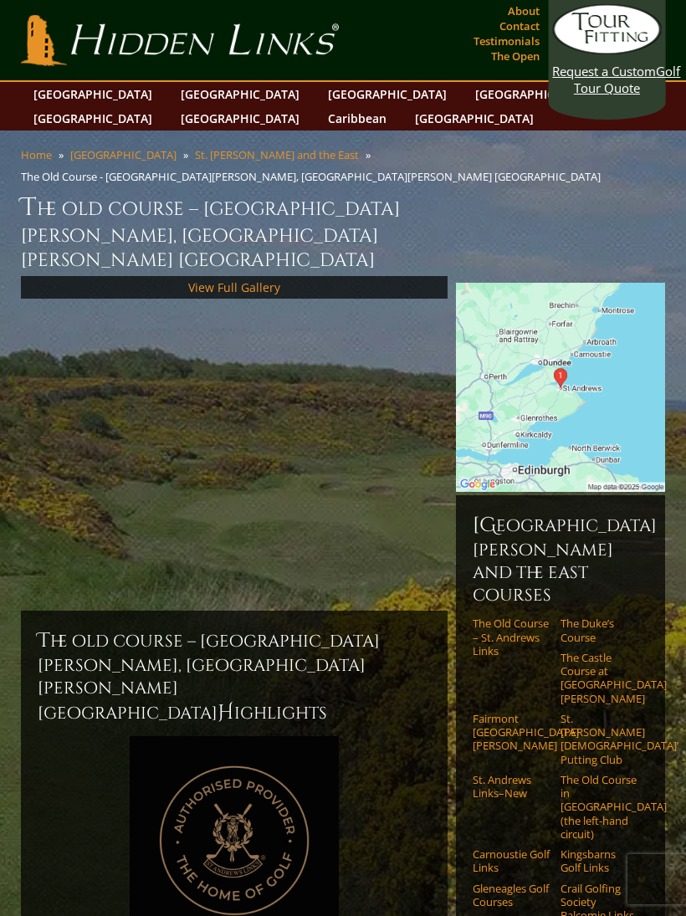  Describe the element at coordinates (606, 50) in the screenshot. I see `a: Request a CustomGolf Tour Quote` at that location.